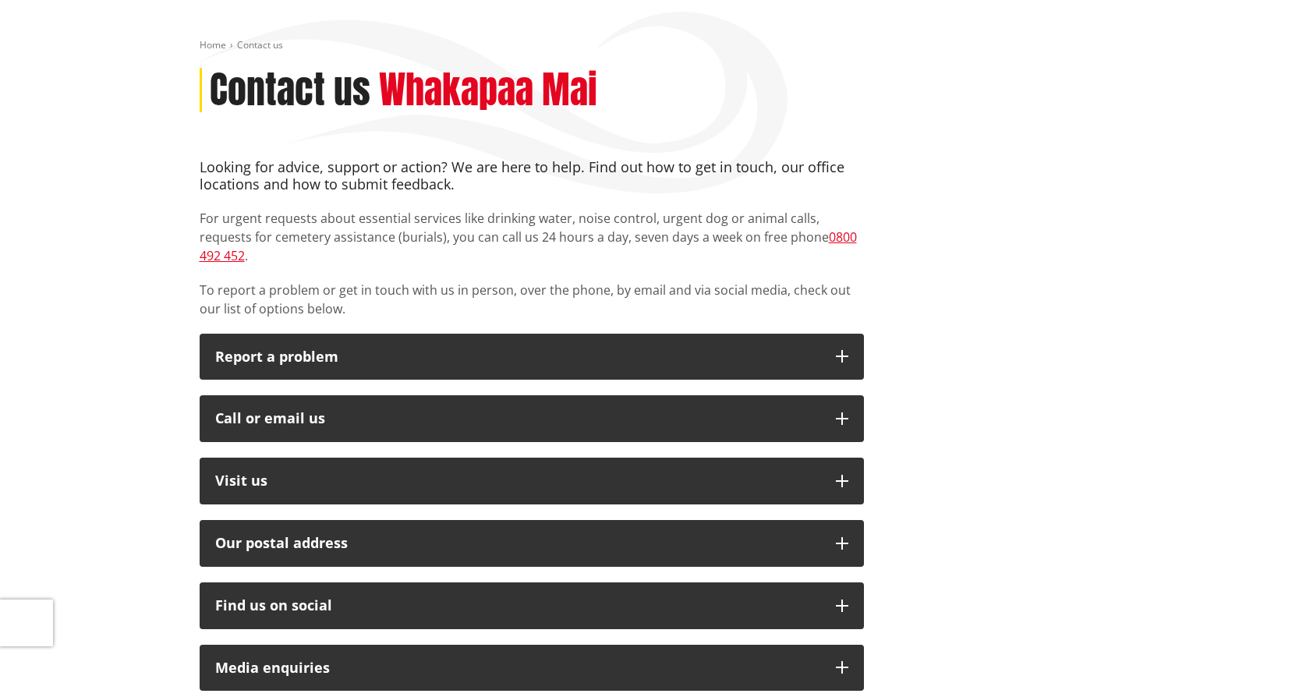  Describe the element at coordinates (532, 419) in the screenshot. I see `button: Call or email us` at that location.